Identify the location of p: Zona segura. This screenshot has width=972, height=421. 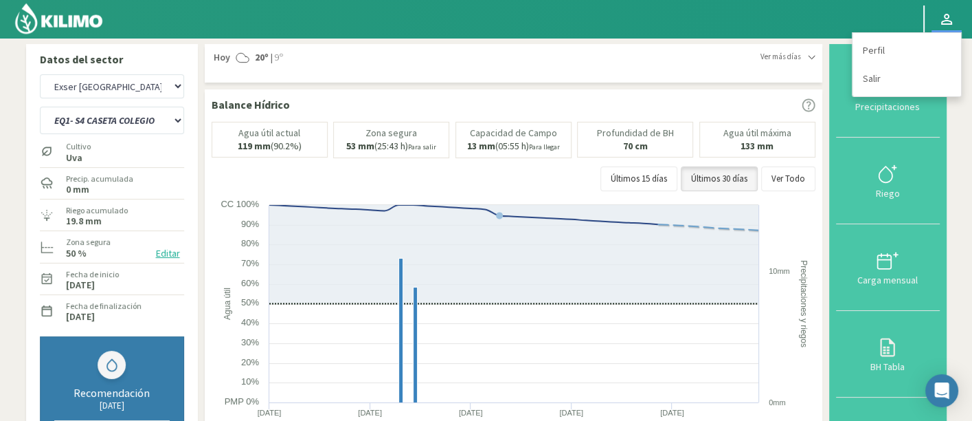
(391, 133).